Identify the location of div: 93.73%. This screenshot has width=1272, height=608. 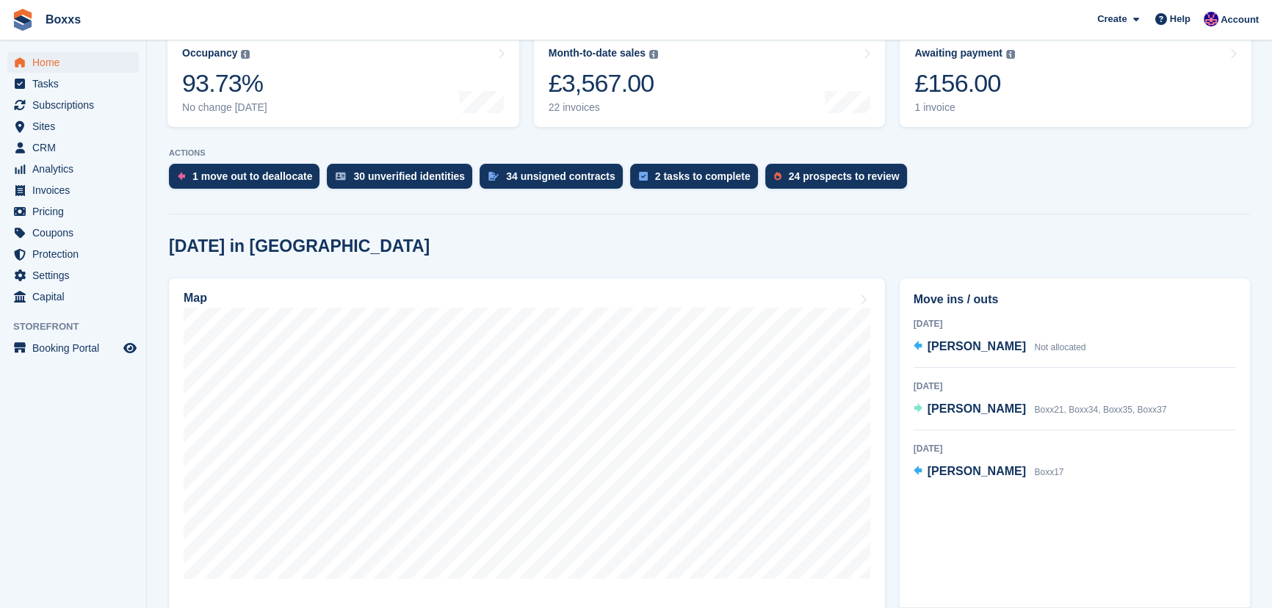
(225, 83).